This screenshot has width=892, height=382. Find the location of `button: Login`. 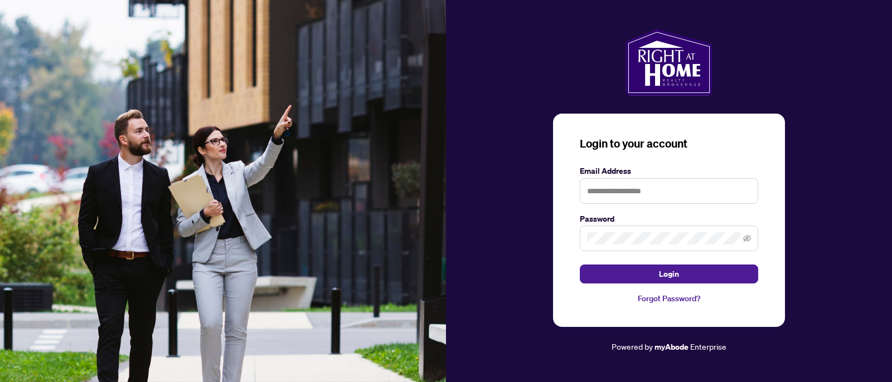

button: Login is located at coordinates (669, 274).